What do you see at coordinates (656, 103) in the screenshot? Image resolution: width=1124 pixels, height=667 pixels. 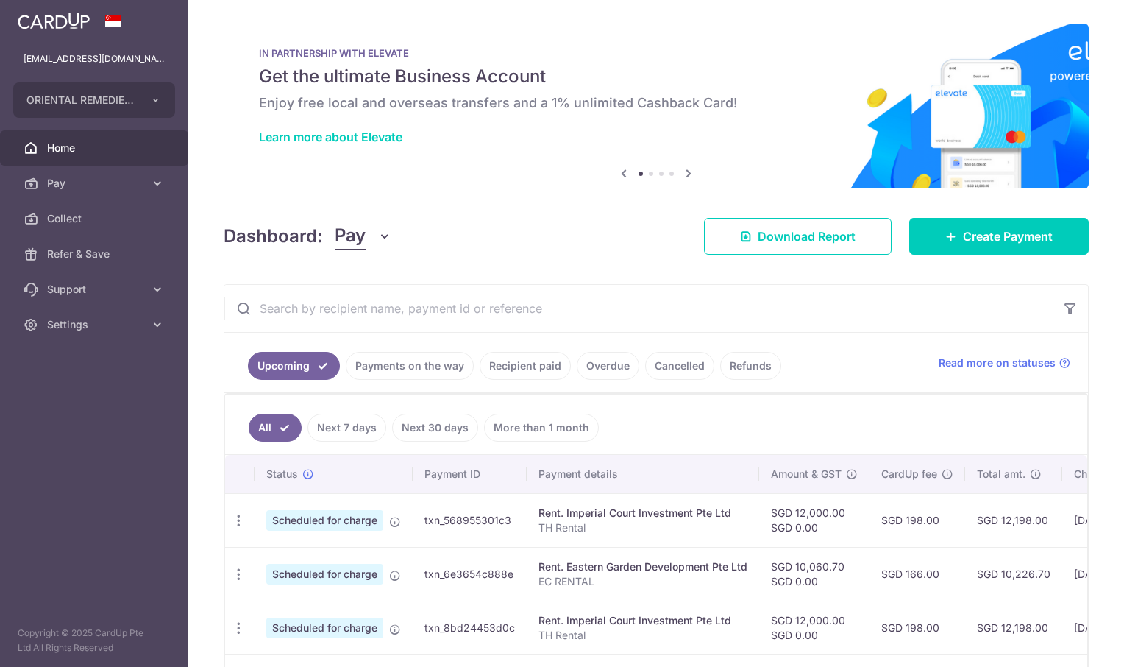 I see `h6: Enjoy free local and overseas transfers and a 1% unlimited Cashback Card!` at bounding box center [656, 103].